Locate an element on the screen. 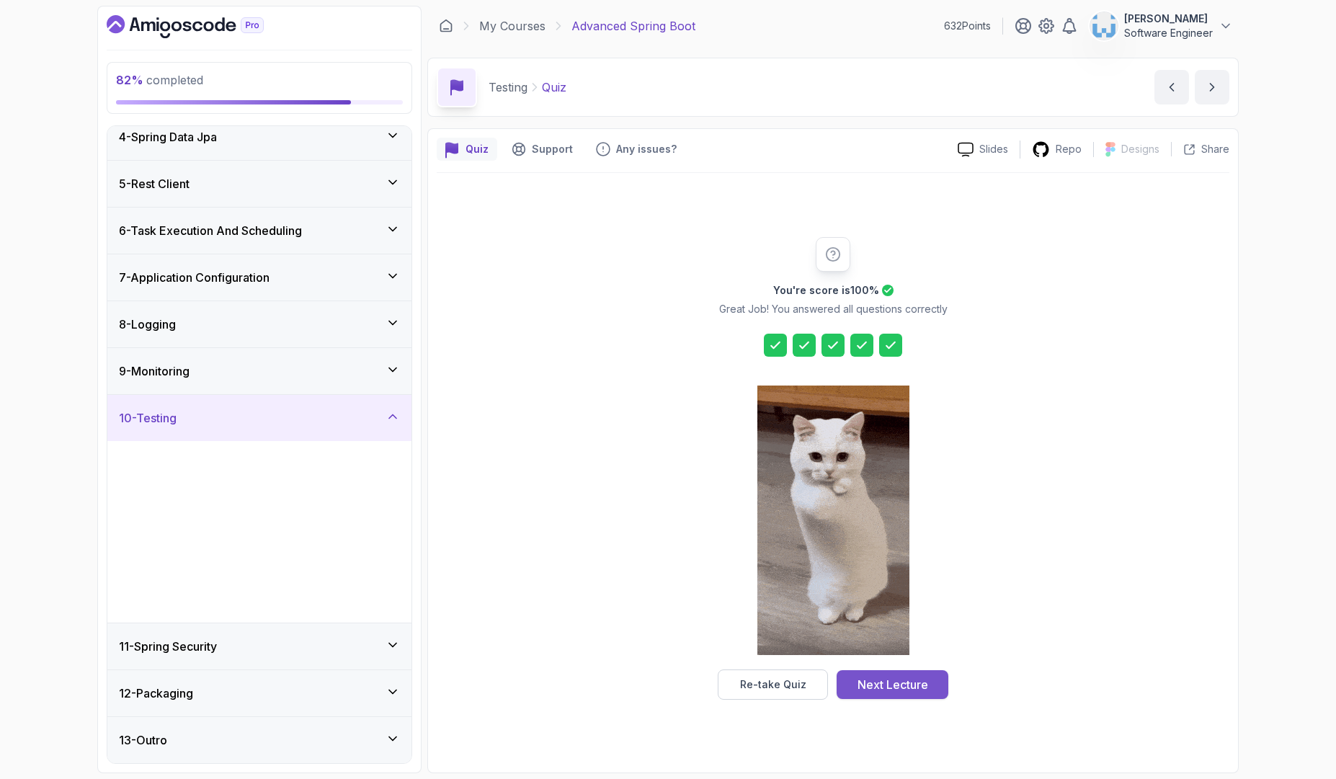 This screenshot has height=779, width=1336. a: Repo is located at coordinates (1056, 149).